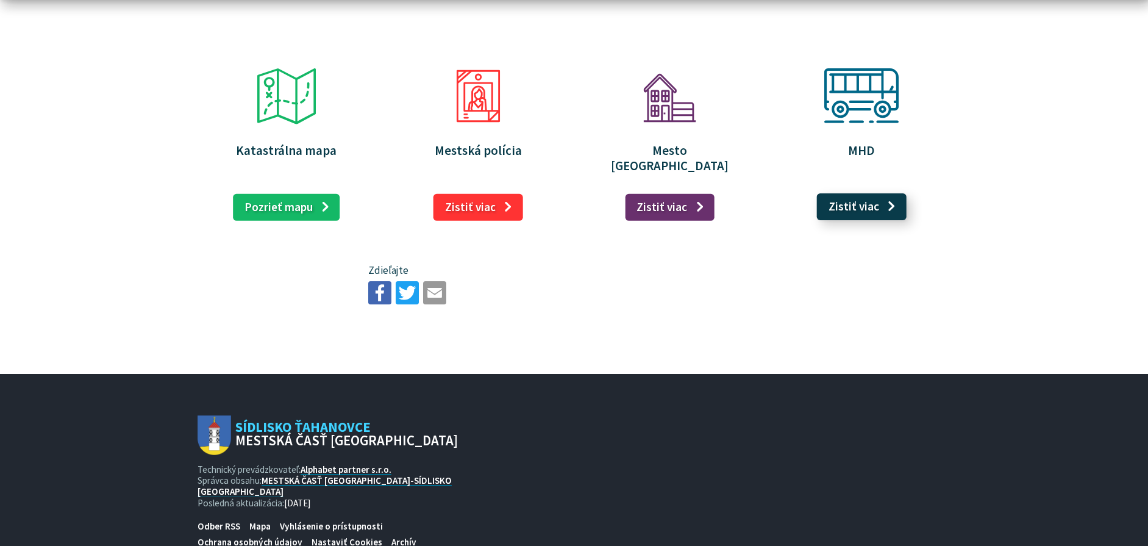 The width and height of the screenshot is (1148, 546). I want to click on a: Odber RSS, so click(218, 526).